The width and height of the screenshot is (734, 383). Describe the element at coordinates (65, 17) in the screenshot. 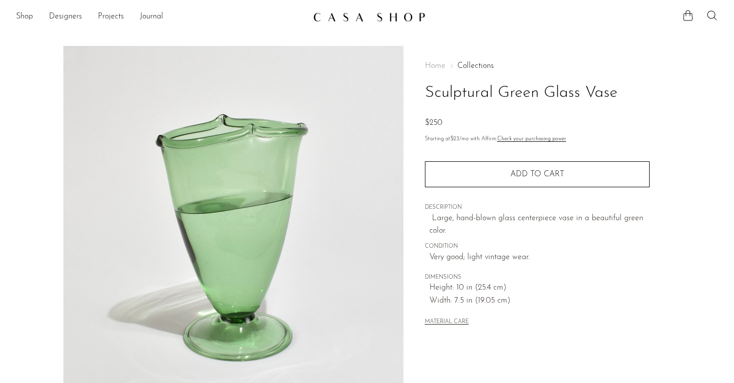

I see `a: Designers` at that location.